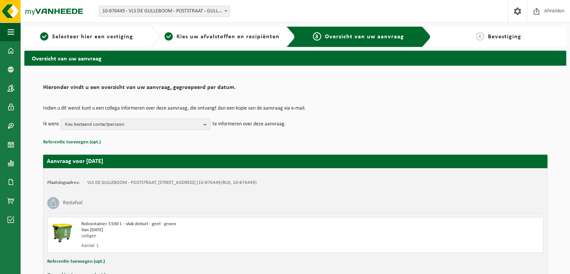  I want to click on h2: Hieronder vindt u een overzicht van uw aanvraag, gegroepeerd per datum., so click(295, 89).